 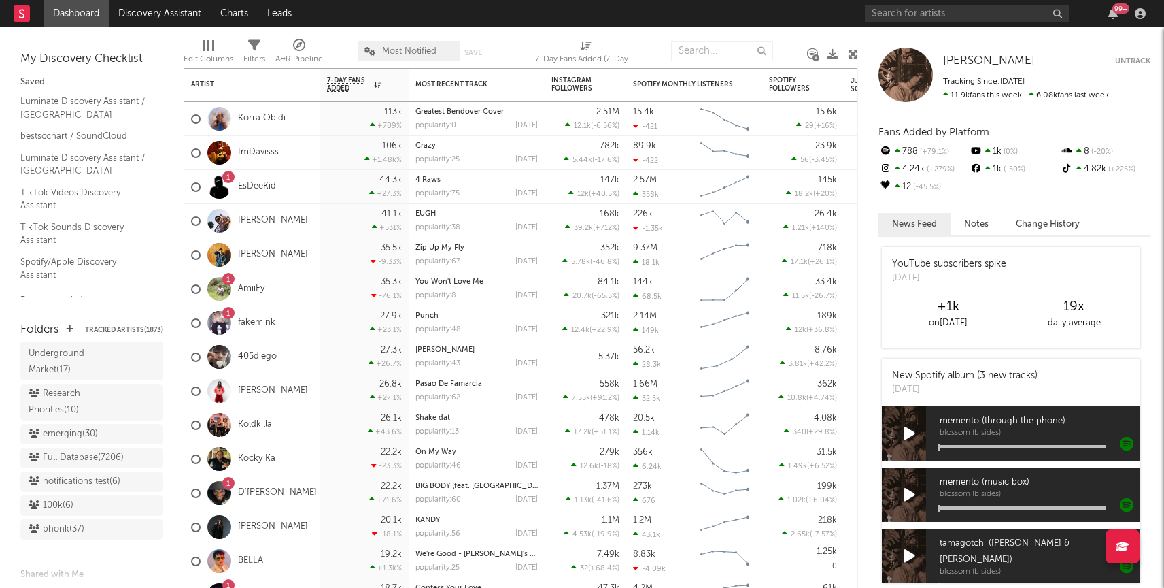 I want to click on div: Spotify Followers, so click(x=793, y=84).